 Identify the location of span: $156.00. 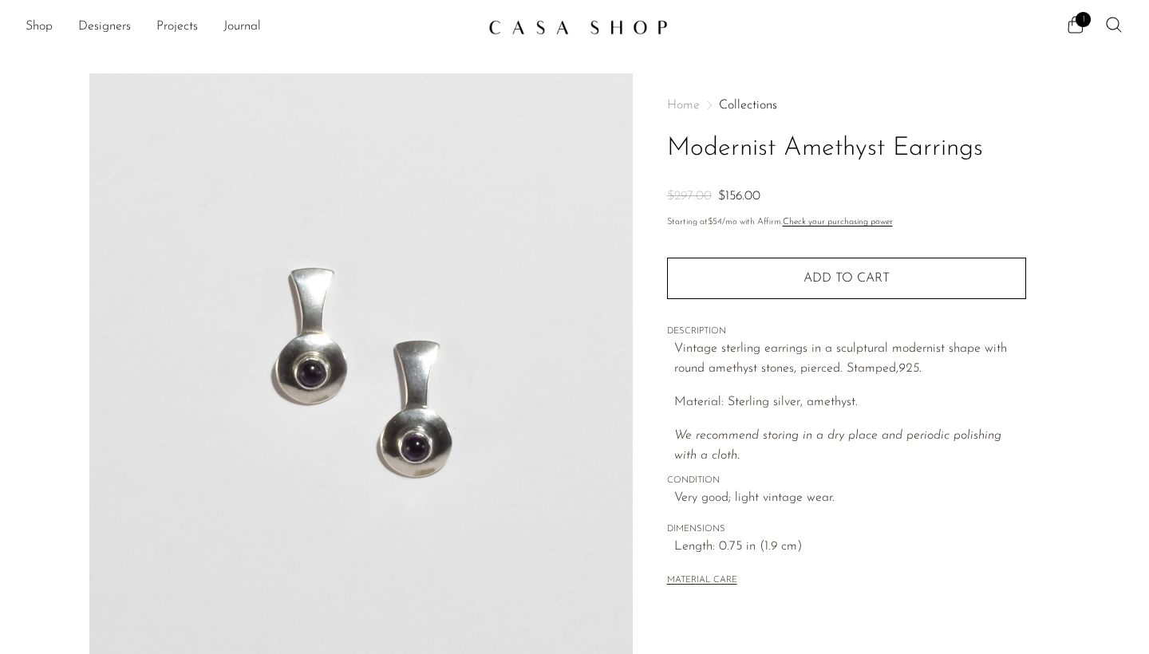
(739, 196).